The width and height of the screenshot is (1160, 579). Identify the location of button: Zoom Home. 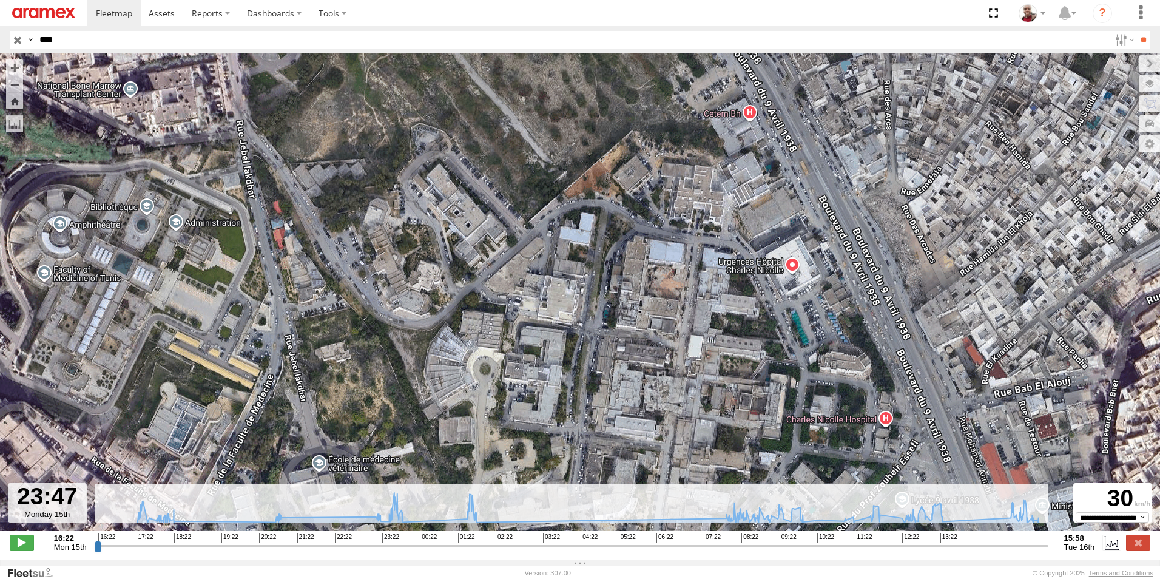
(15, 101).